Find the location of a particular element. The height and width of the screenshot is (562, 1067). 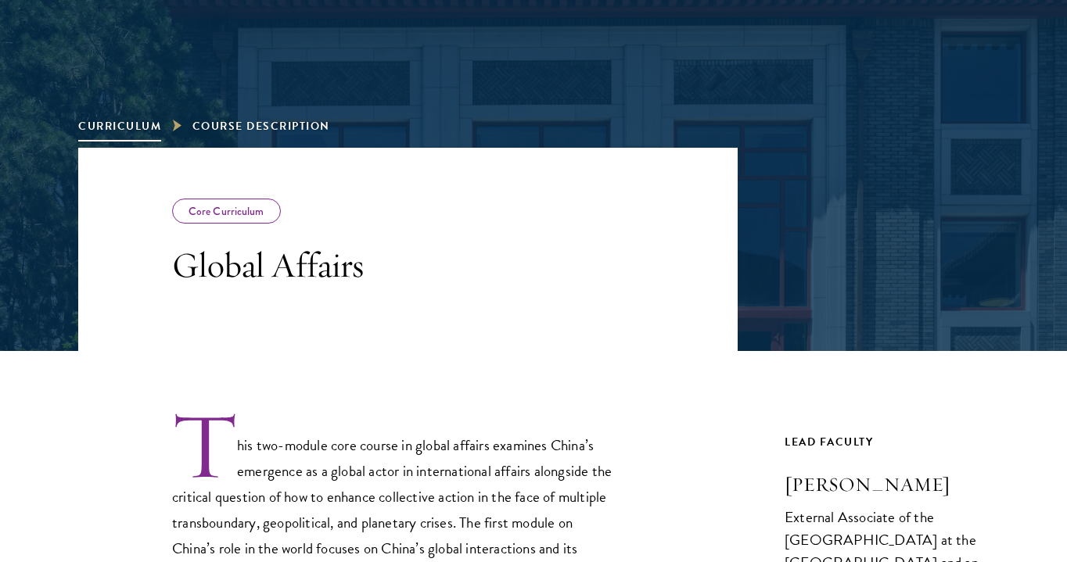

div: Lead Faculty is located at coordinates (886, 442).